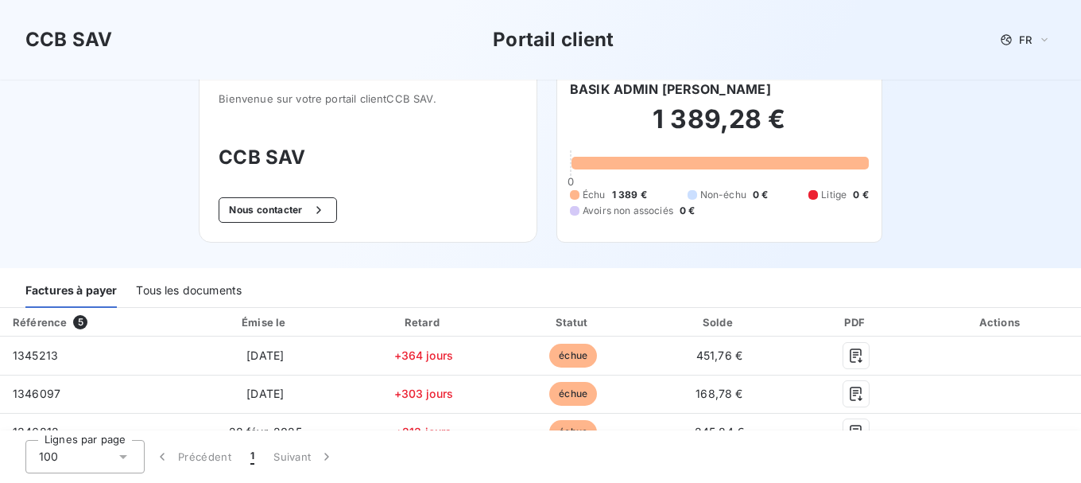 This screenshot has height=483, width=1081. Describe the element at coordinates (188, 291) in the screenshot. I see `div: Tous les documents` at that location.